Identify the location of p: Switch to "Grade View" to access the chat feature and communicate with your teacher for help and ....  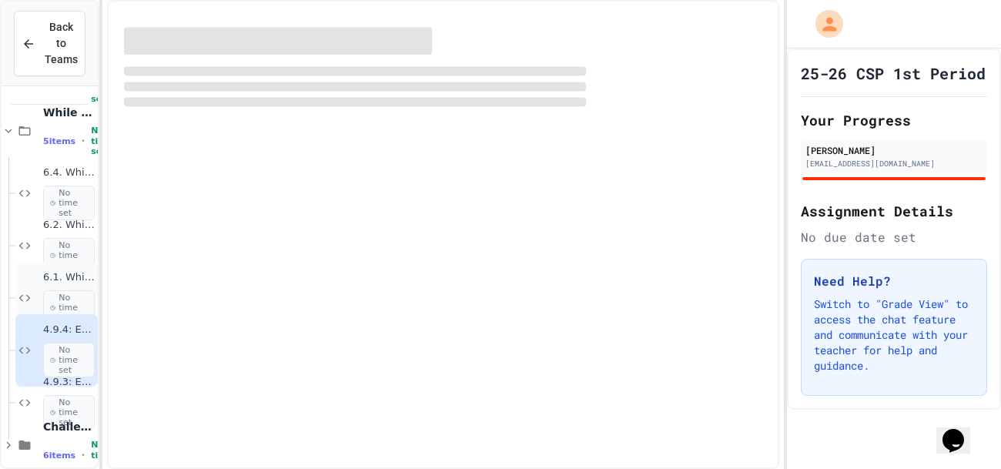
(894, 335).